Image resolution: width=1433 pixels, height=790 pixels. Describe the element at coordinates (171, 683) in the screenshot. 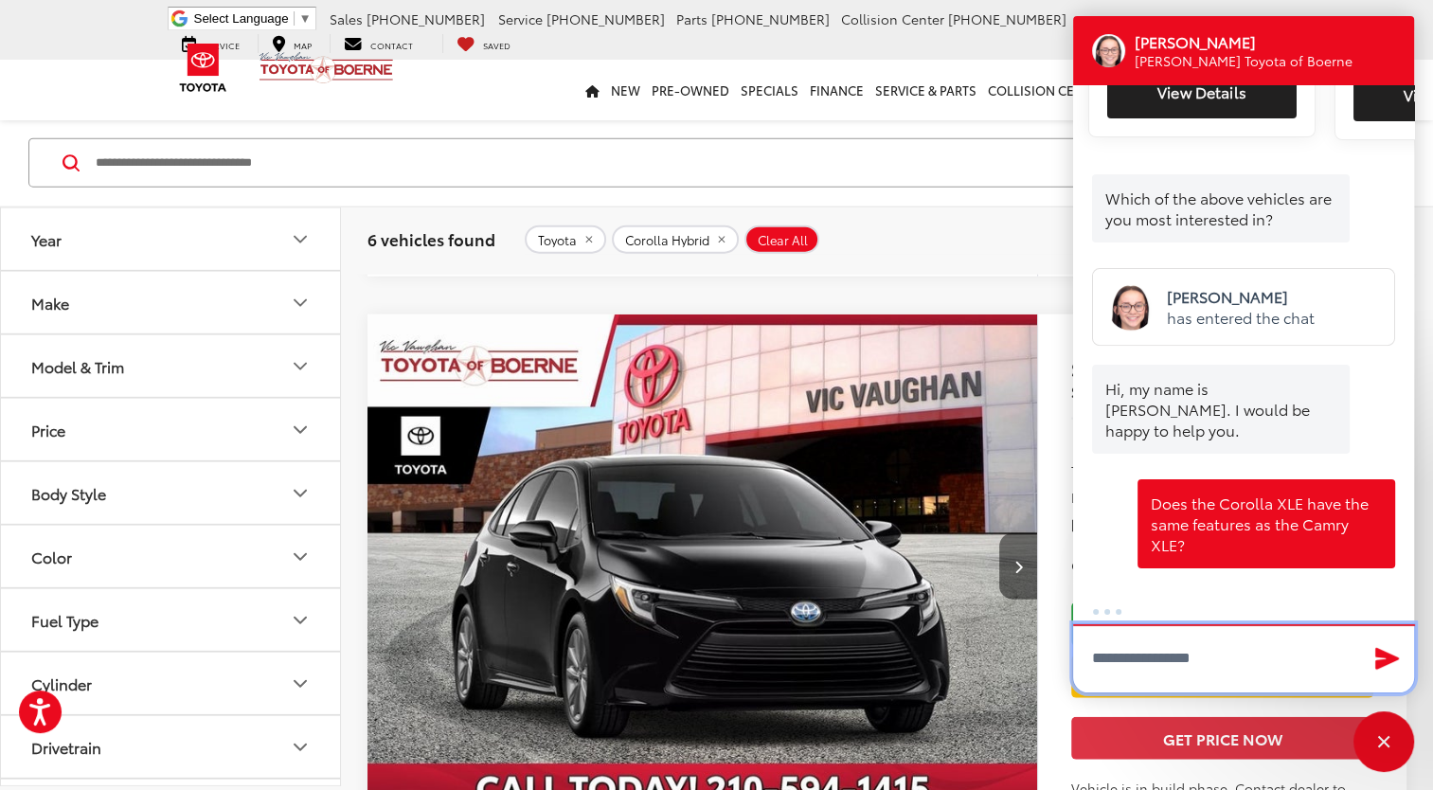

I see `button: CylinderCylinder` at that location.